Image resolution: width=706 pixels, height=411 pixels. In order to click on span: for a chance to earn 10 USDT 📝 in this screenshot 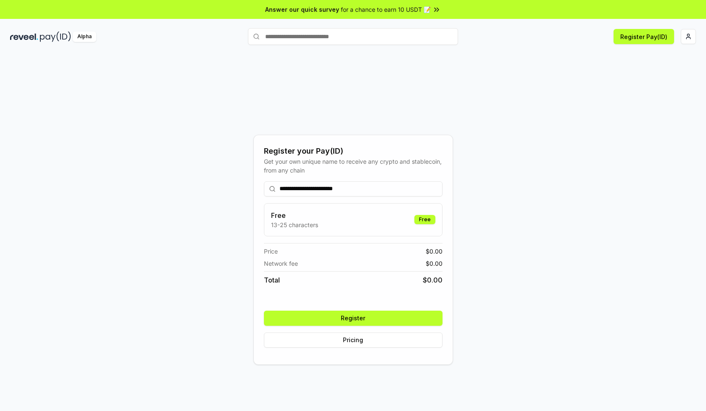, I will do `click(386, 9)`.